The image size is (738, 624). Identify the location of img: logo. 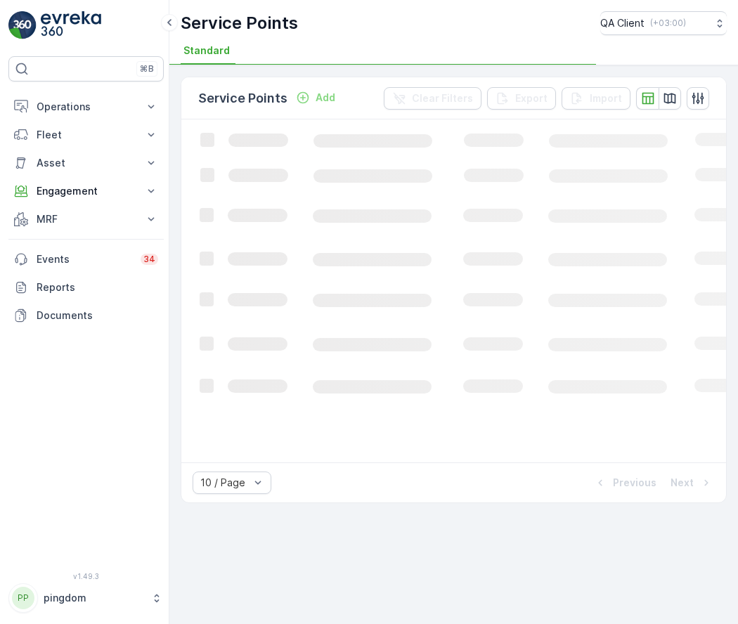
(22, 25).